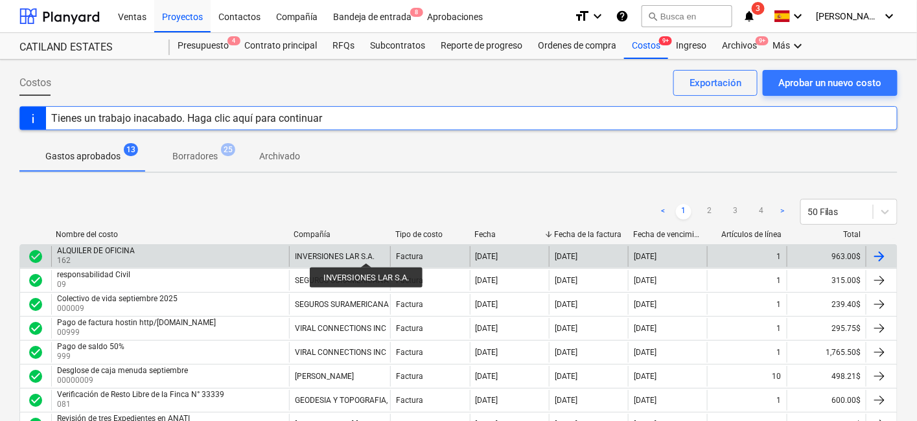 The height and width of the screenshot is (421, 917). What do you see at coordinates (195, 156) in the screenshot?
I see `p: Borradores` at bounding box center [195, 156].